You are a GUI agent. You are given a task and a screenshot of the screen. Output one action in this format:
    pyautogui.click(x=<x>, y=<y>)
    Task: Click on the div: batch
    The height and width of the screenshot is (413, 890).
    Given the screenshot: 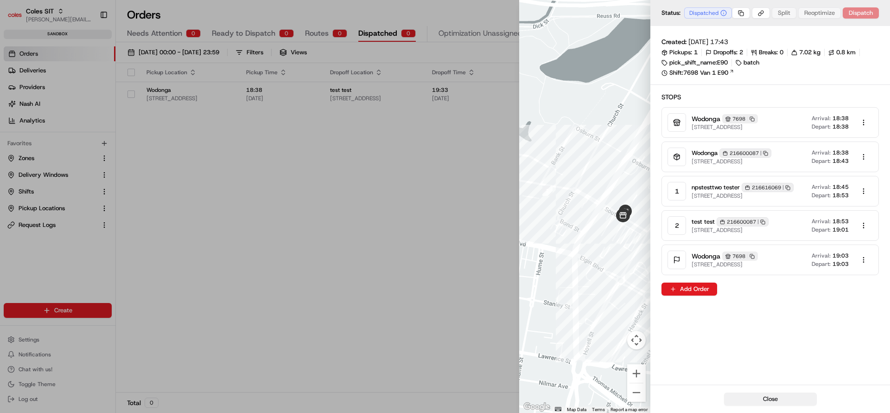 What is the action you would take?
    pyautogui.click(x=748, y=63)
    